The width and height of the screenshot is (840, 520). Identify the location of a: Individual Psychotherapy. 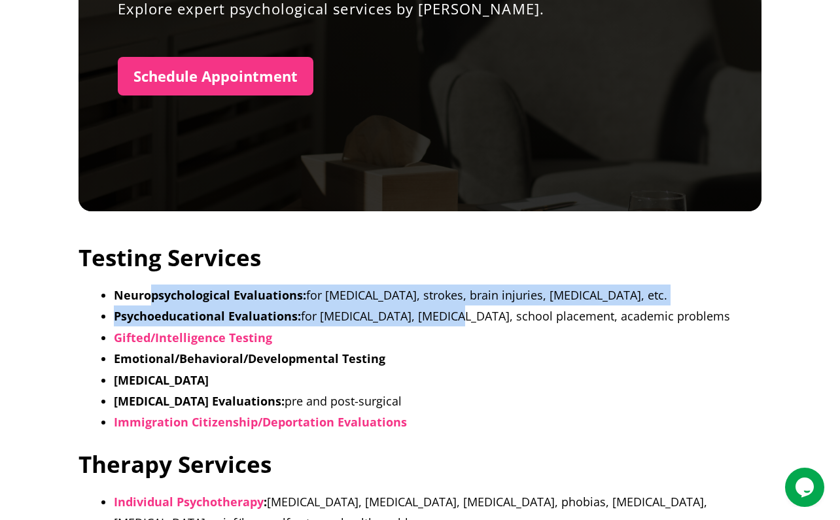
(189, 502).